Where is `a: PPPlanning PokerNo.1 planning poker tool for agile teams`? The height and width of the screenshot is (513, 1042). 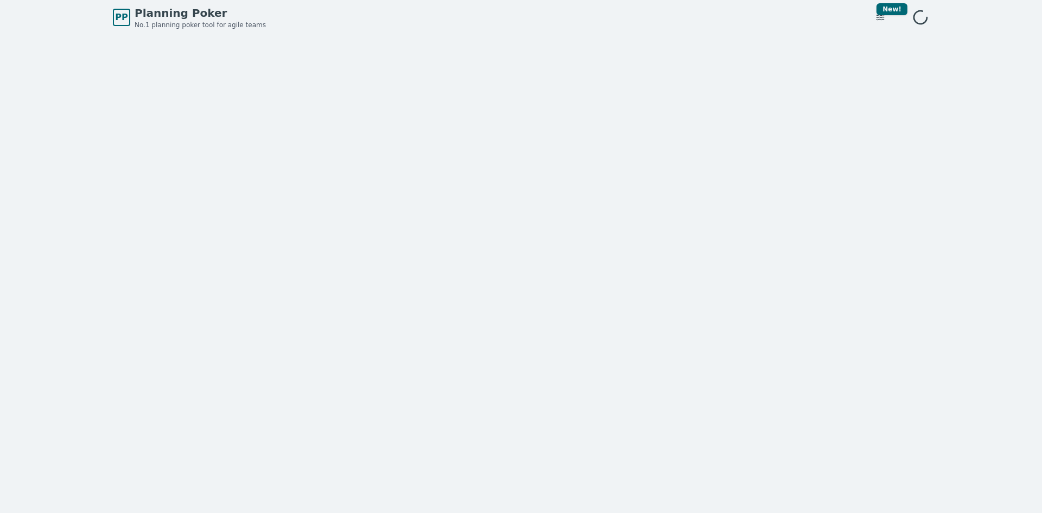 a: PPPlanning PokerNo.1 planning poker tool for agile teams is located at coordinates (189, 17).